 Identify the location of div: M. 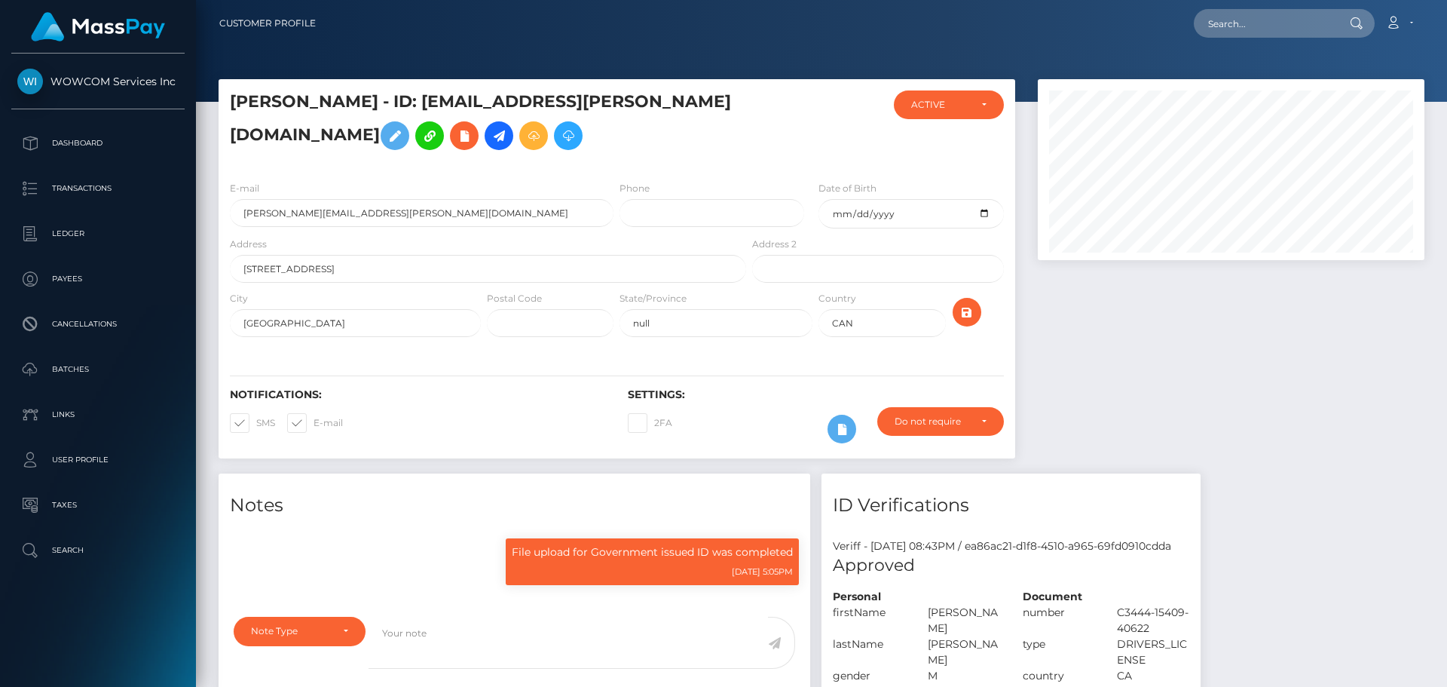
(964, 675).